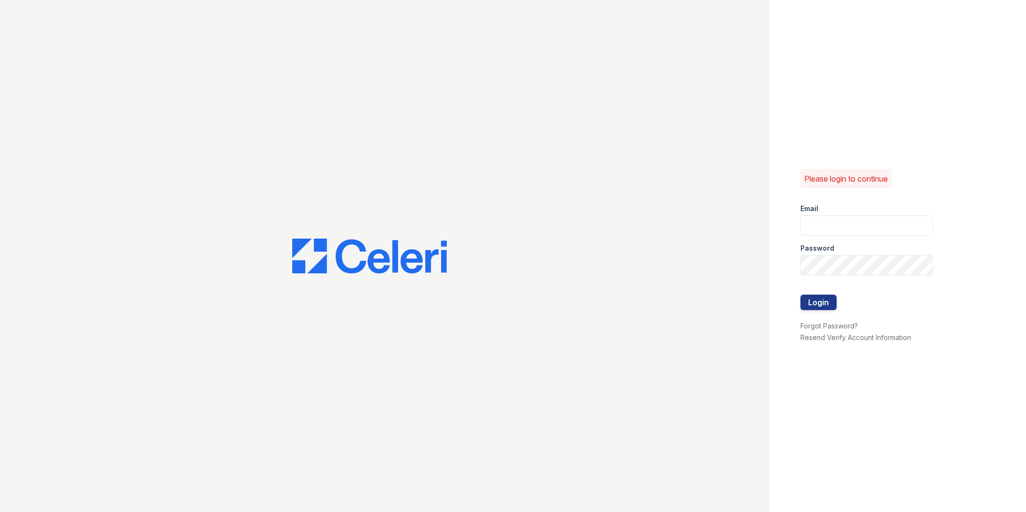 This screenshot has height=512, width=1026. What do you see at coordinates (817, 248) in the screenshot?
I see `label: Password` at bounding box center [817, 248].